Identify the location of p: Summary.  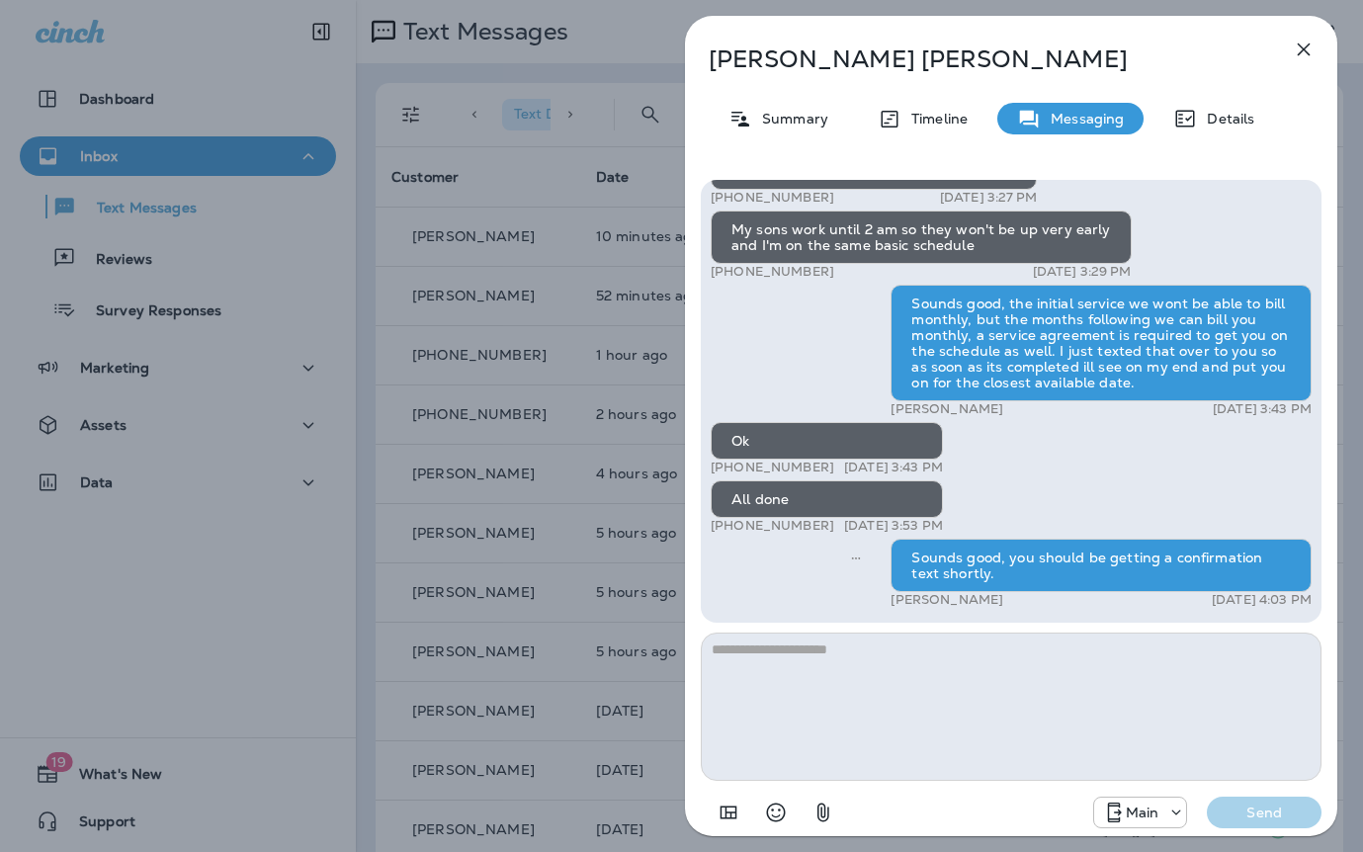
(790, 119).